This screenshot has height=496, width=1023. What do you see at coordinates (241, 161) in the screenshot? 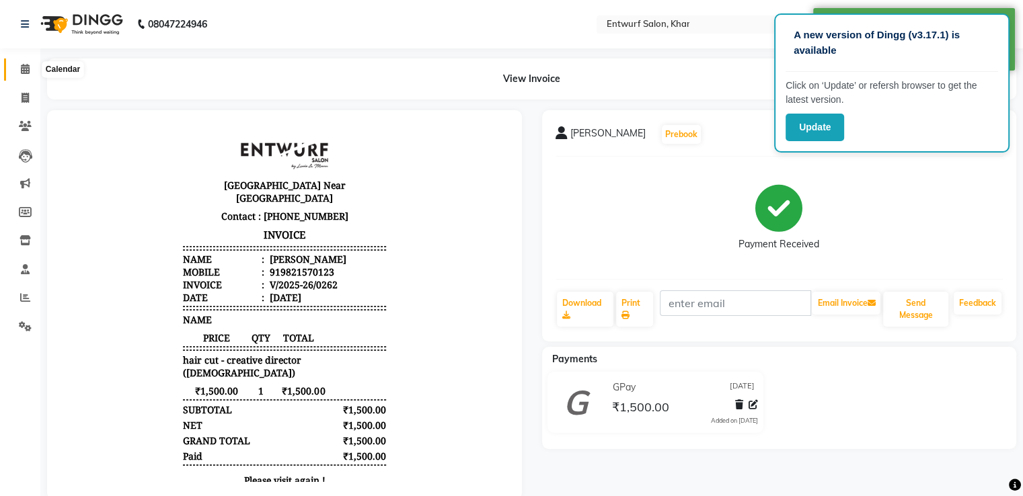
I see `div: V/2025-26/0262` at bounding box center [241, 161].